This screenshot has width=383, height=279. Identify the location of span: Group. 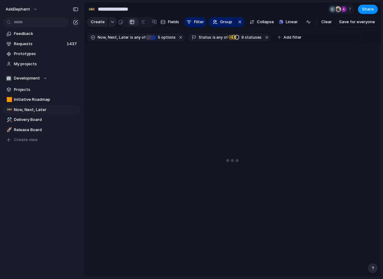
(226, 22).